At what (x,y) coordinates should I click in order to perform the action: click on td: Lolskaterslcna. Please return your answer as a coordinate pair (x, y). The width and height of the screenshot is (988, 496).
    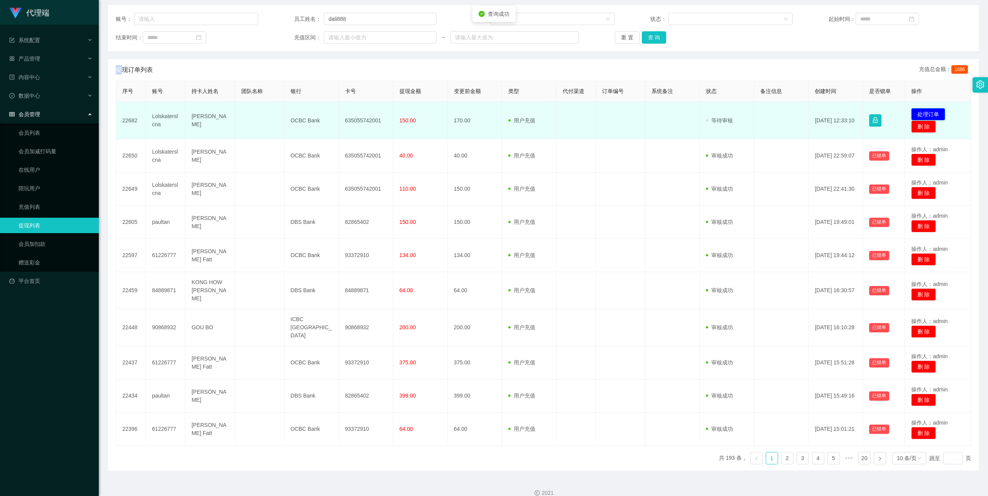
    Looking at the image, I should click on (166, 189).